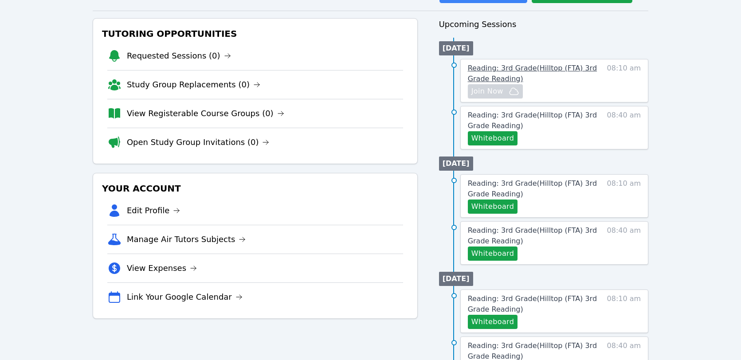 Image resolution: width=741 pixels, height=360 pixels. What do you see at coordinates (193, 85) in the screenshot?
I see `a: Study Group Replacements (0)` at bounding box center [193, 85].